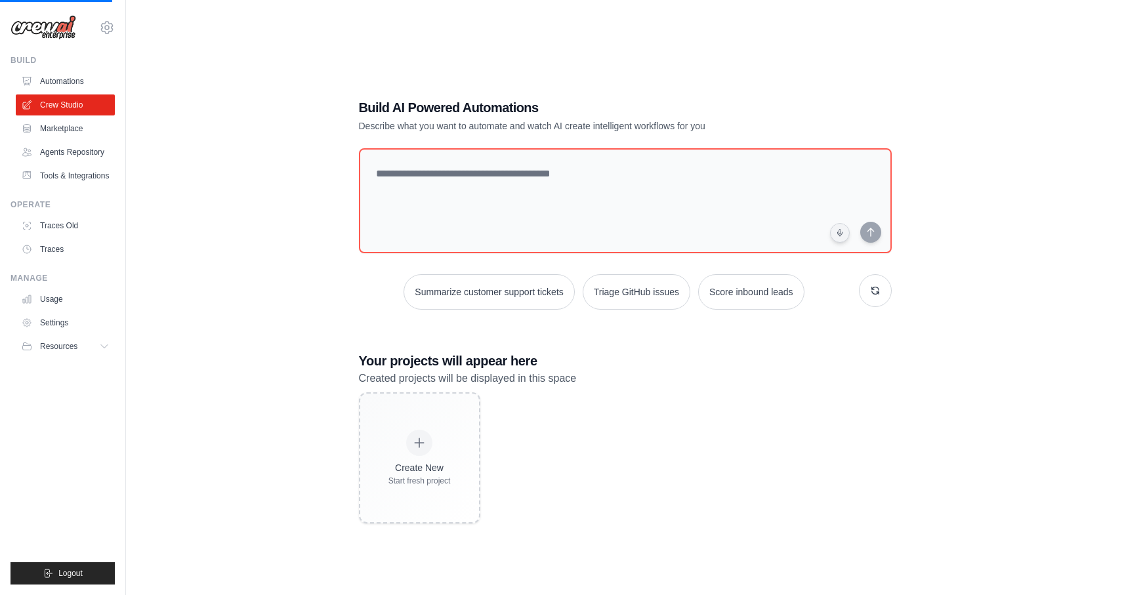  I want to click on a: Traces, so click(65, 249).